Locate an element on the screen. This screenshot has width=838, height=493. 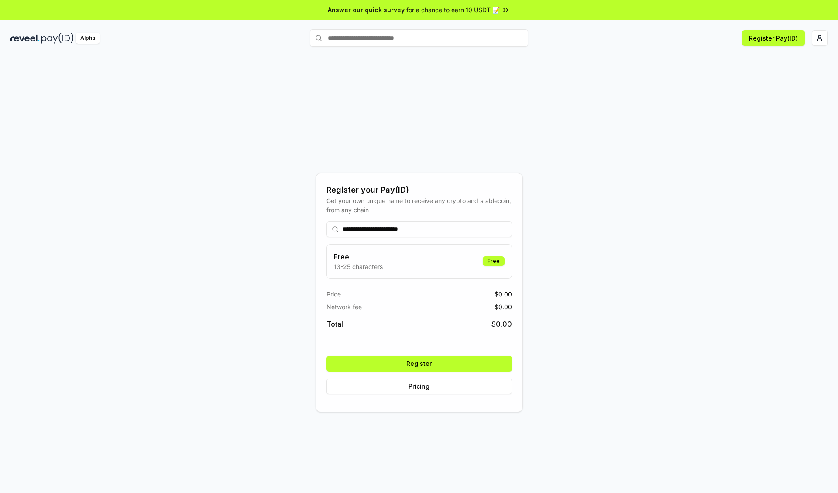
div: Free is located at coordinates (494, 261).